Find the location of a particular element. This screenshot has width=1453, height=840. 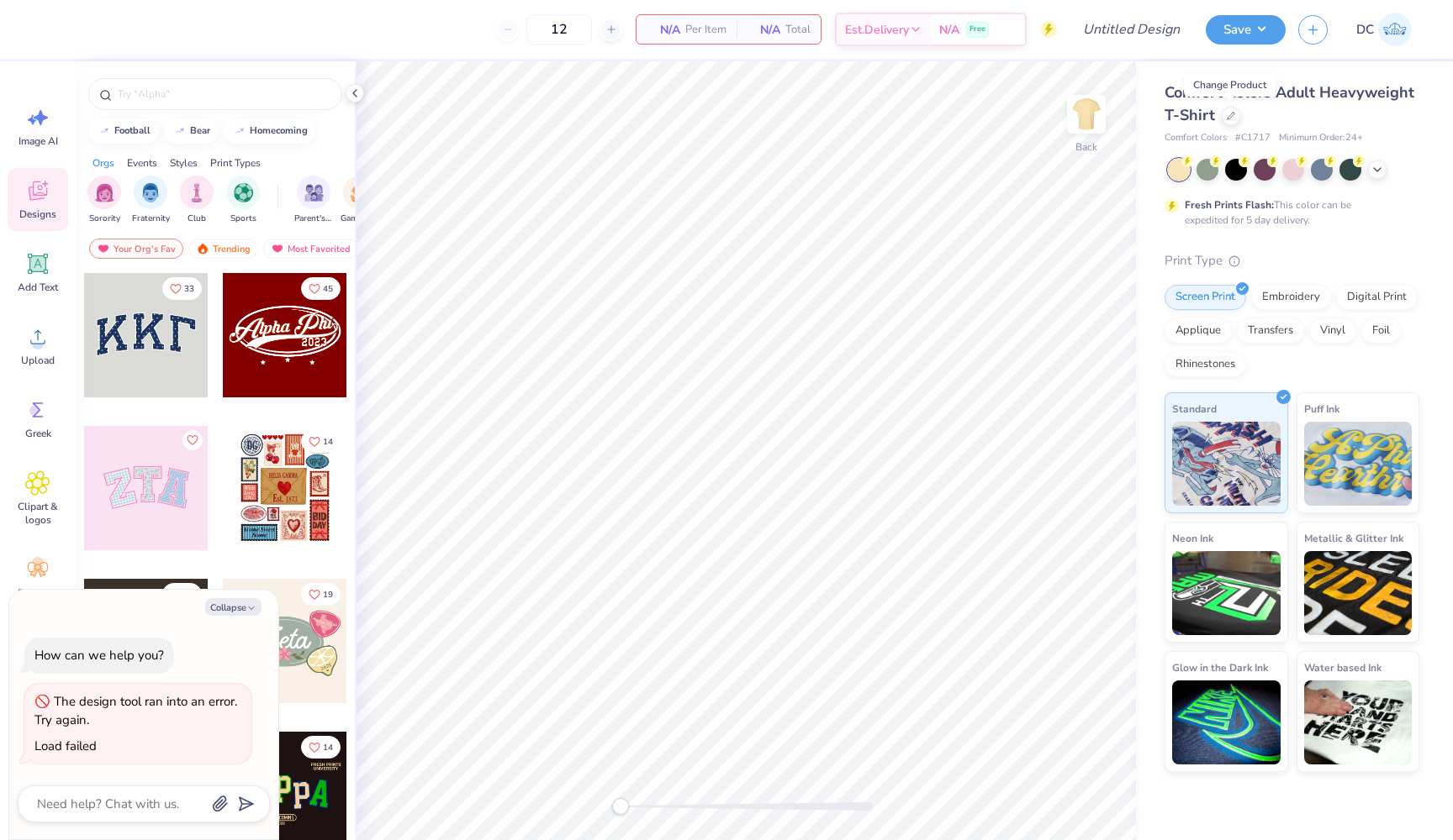

div: Vinyl is located at coordinates (1333, 331).